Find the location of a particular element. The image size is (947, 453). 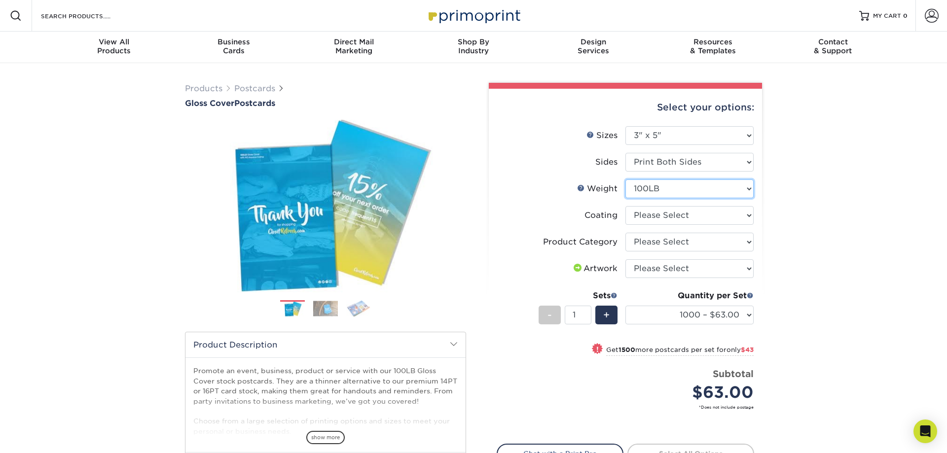

div: Select your options: is located at coordinates (625, 107).